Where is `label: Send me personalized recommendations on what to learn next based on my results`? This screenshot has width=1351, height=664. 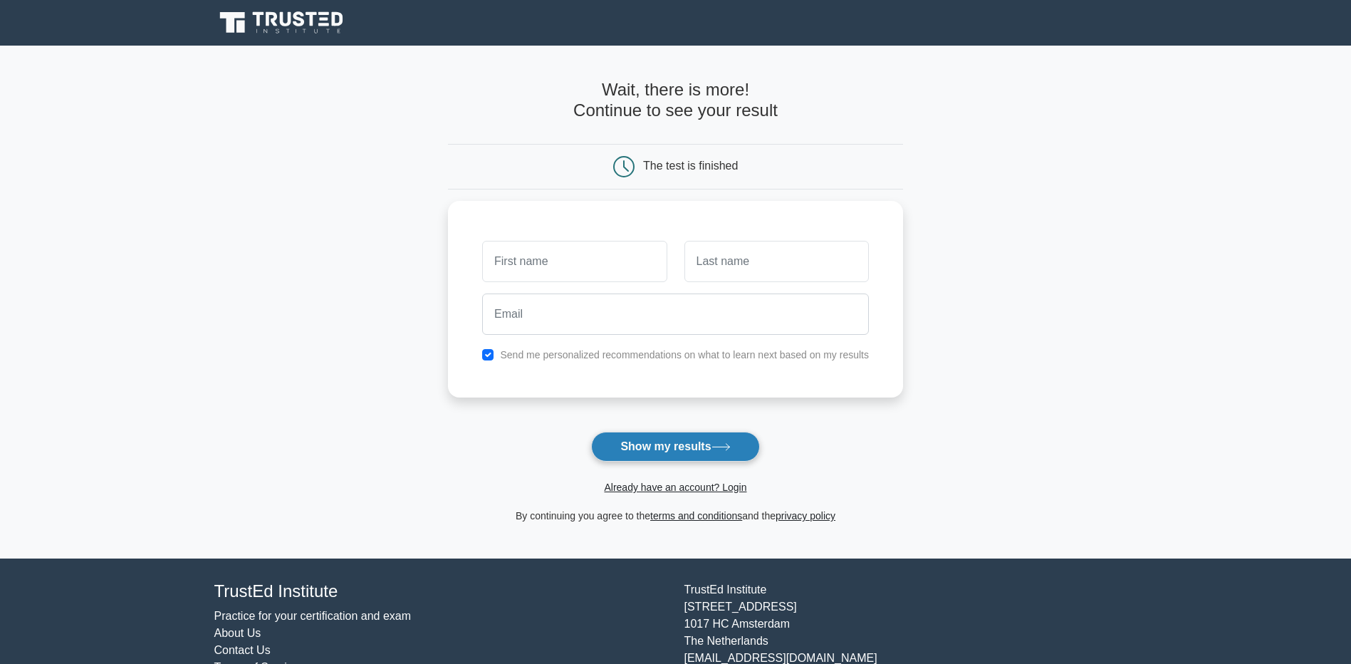
label: Send me personalized recommendations on what to learn next based on my results is located at coordinates (685, 355).